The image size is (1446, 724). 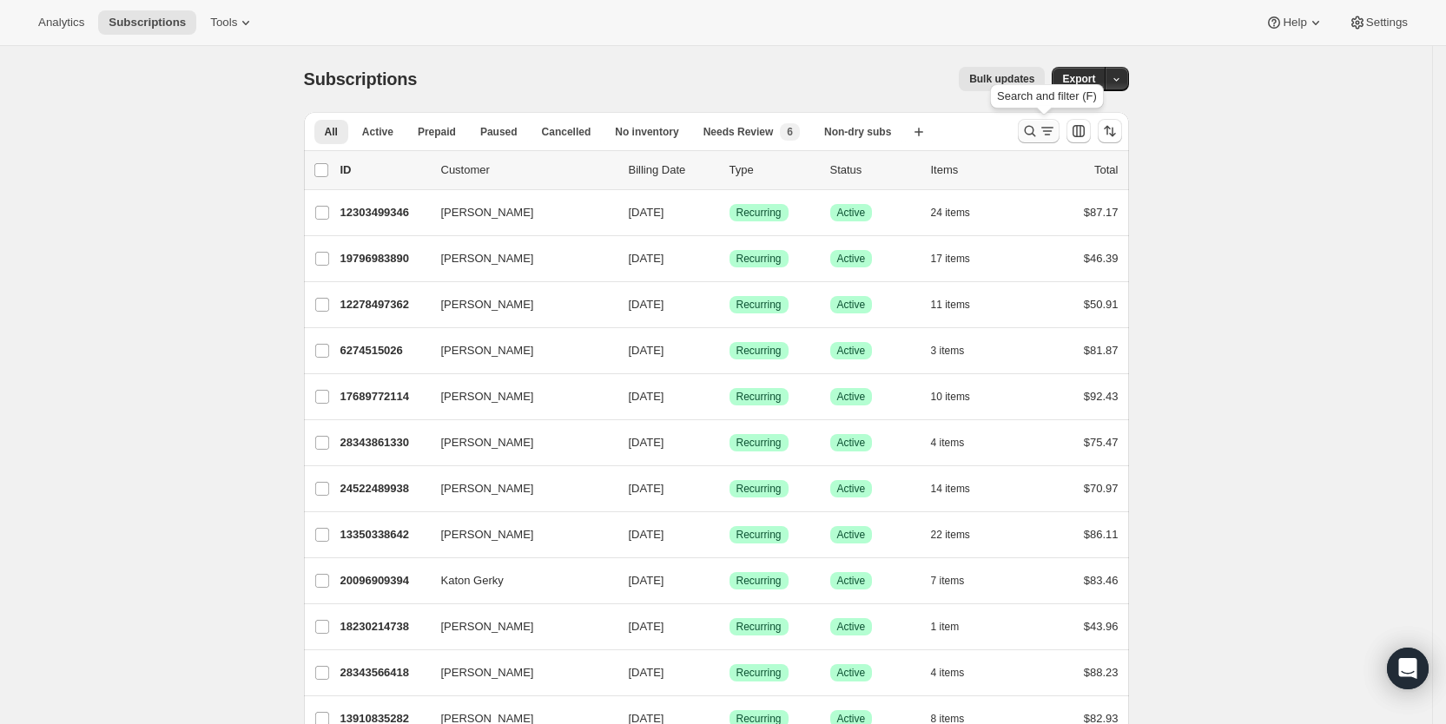 What do you see at coordinates (1039, 131) in the screenshot?
I see `button: Search and filter results` at bounding box center [1039, 131].